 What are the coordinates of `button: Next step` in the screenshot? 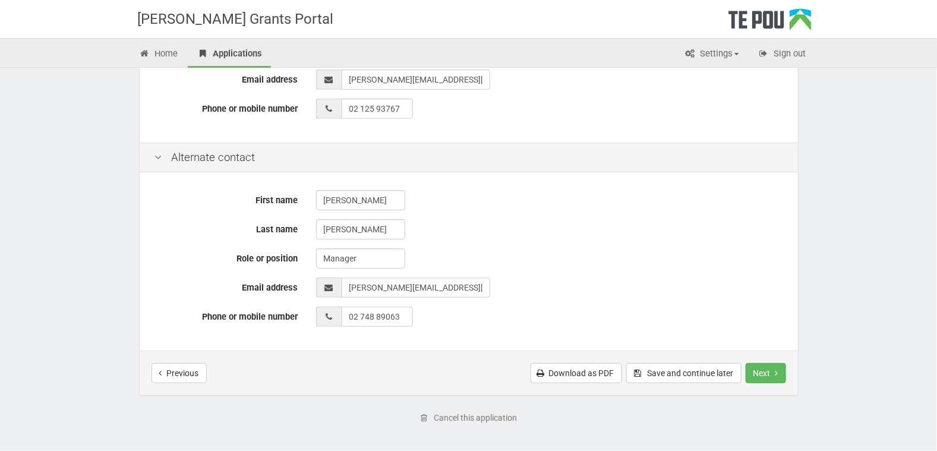 It's located at (766, 373).